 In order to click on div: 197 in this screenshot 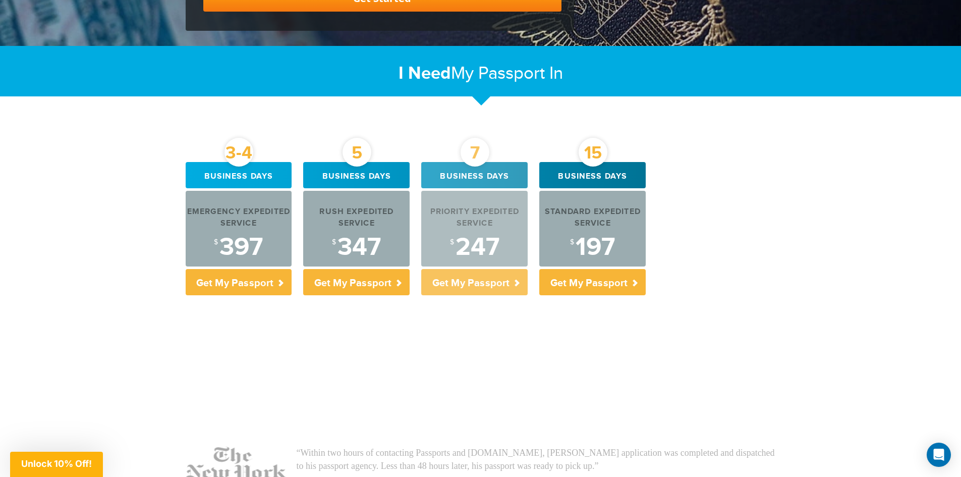, I will do `click(592, 247)`.